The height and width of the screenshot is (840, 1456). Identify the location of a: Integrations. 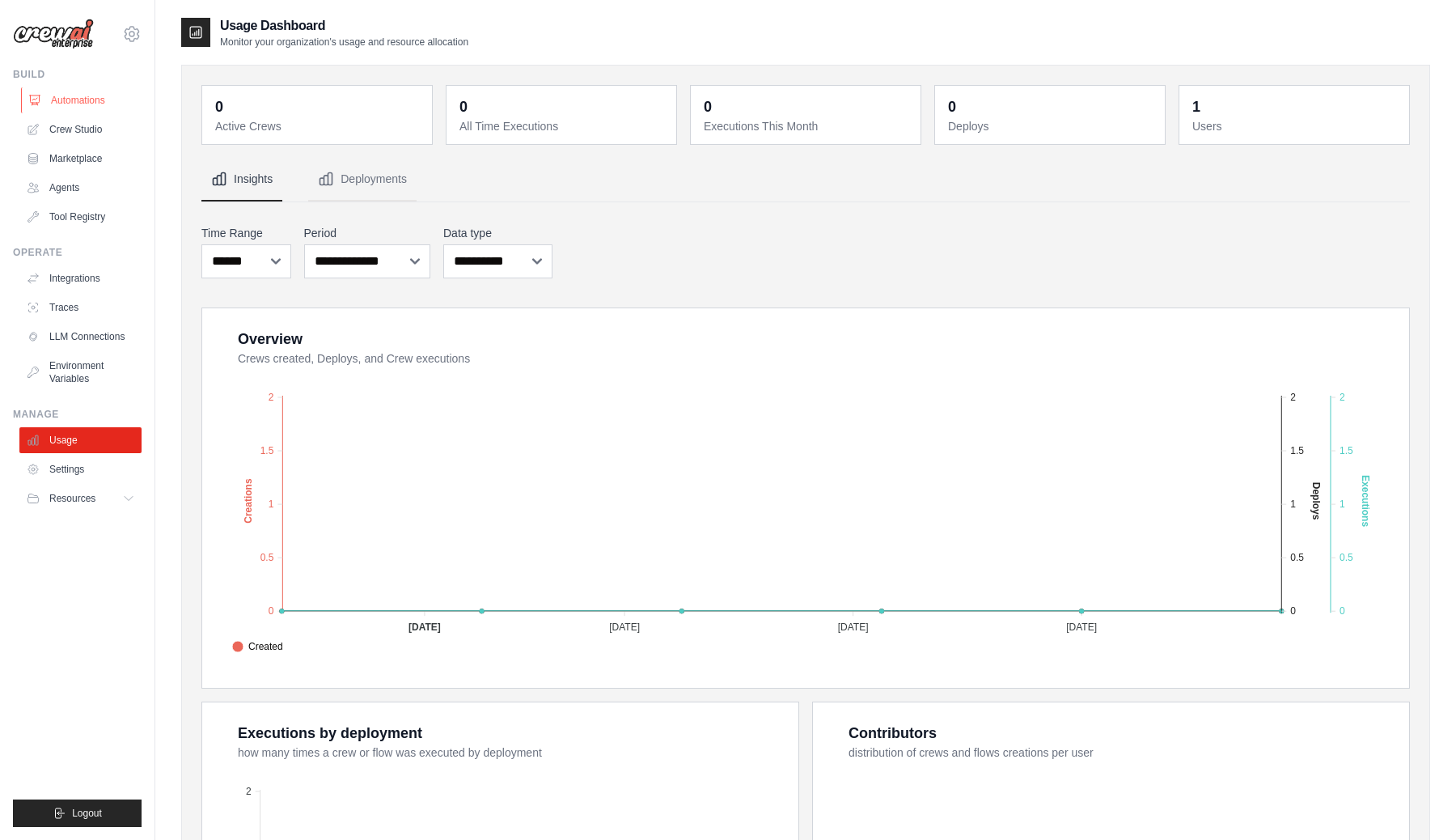
(81, 278).